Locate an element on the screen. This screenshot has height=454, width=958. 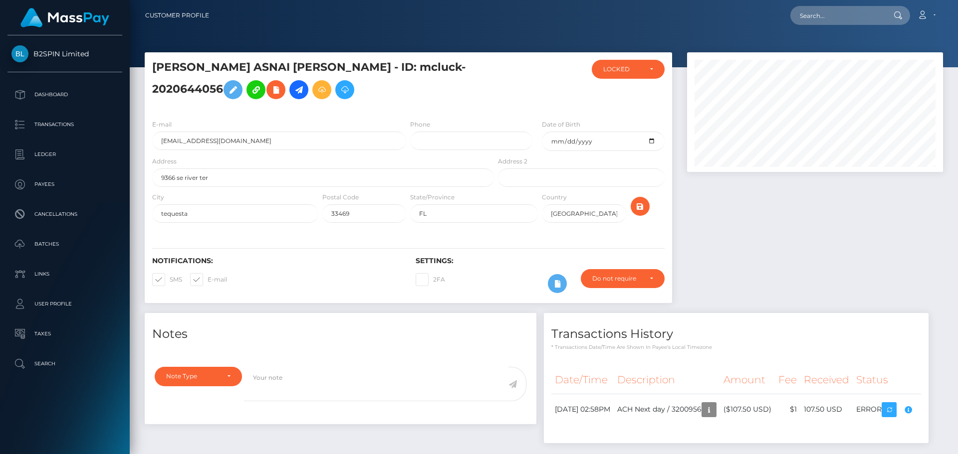
p: Taxes is located at coordinates (65, 334).